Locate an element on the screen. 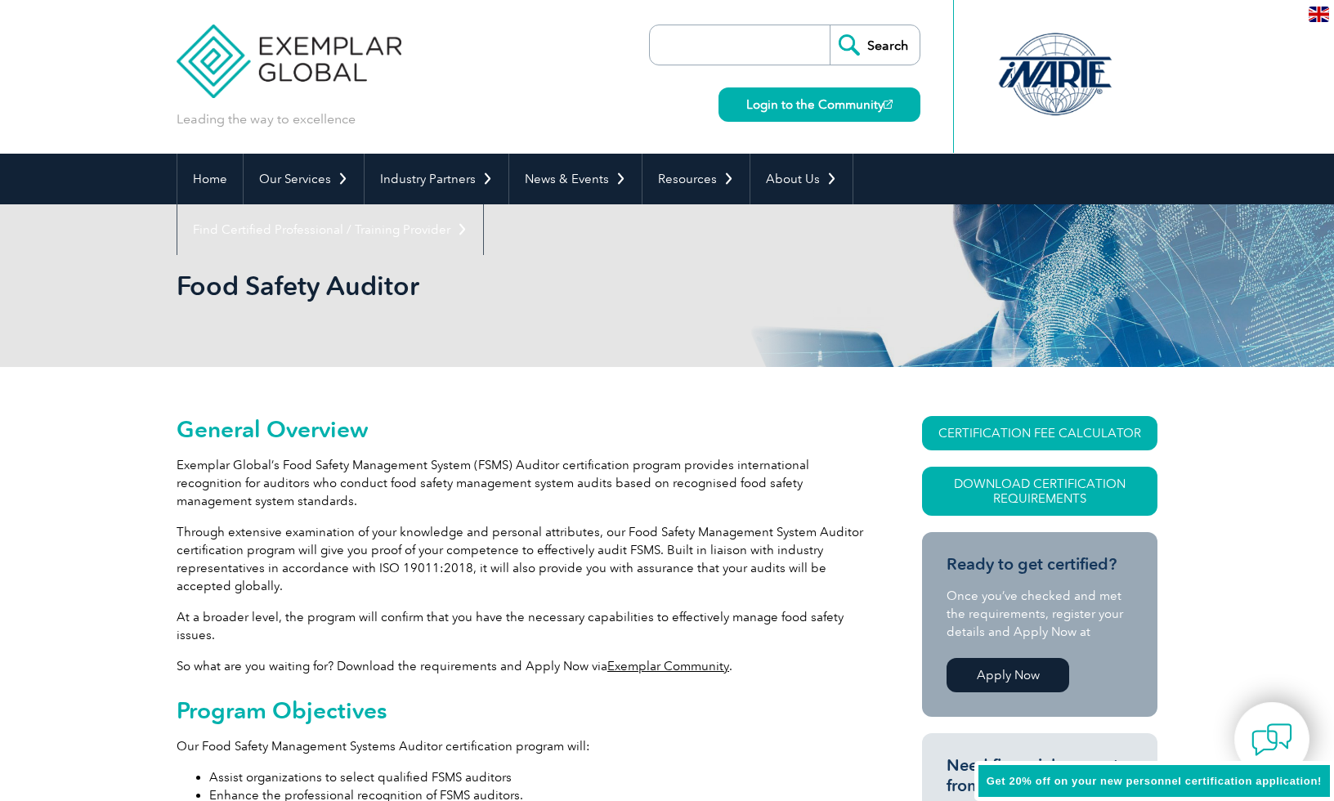 The height and width of the screenshot is (801, 1334). a: About Us is located at coordinates (801, 179).